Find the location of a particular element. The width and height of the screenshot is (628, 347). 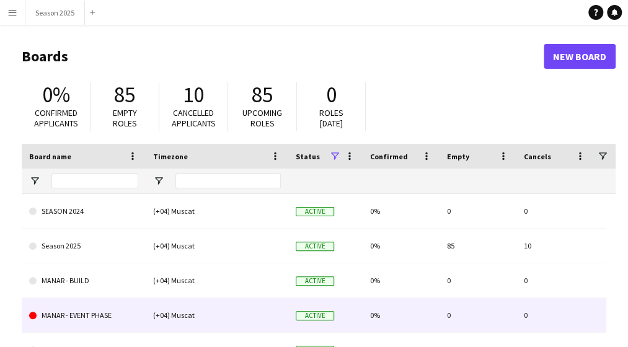

input: Board name Filter Input is located at coordinates (95, 181).